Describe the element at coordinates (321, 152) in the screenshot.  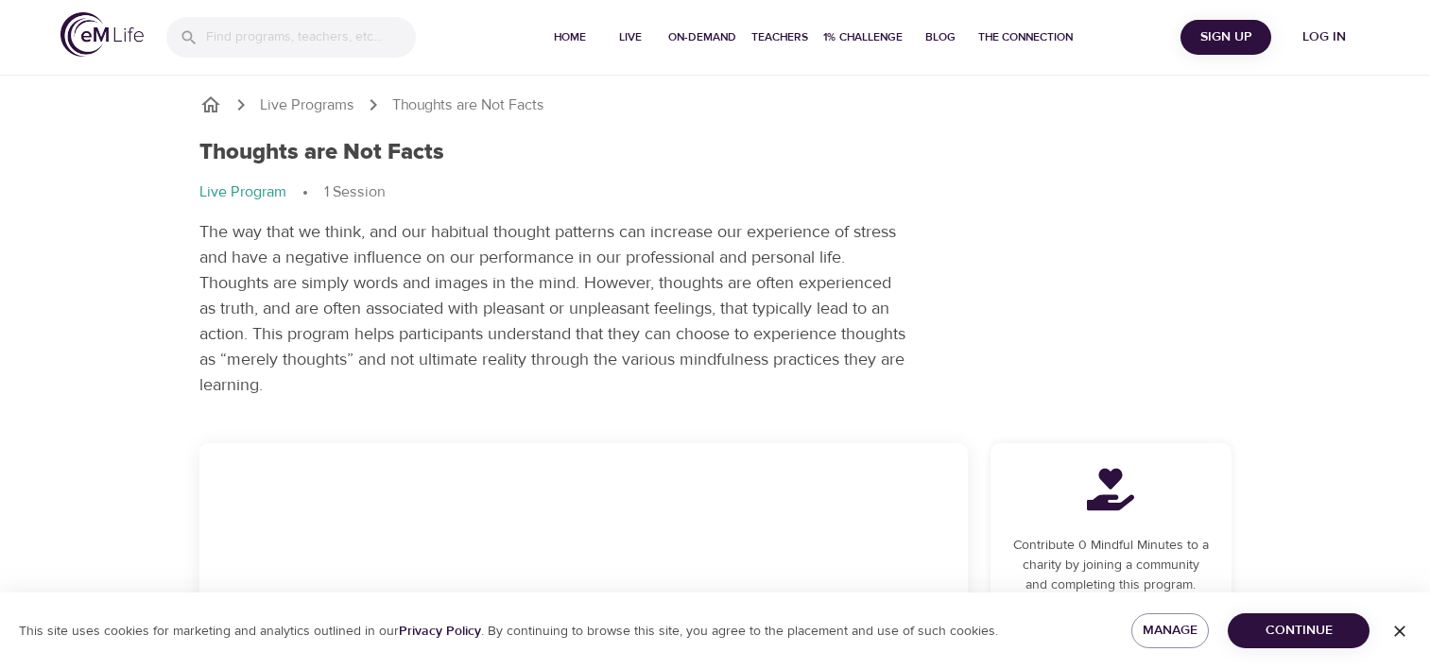
I see `h1: Thoughts are Not Facts` at that location.